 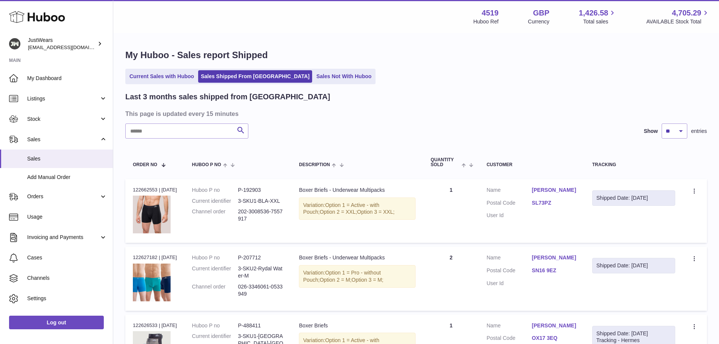 I want to click on img: 45191626282978.jpg, so click(x=152, y=215).